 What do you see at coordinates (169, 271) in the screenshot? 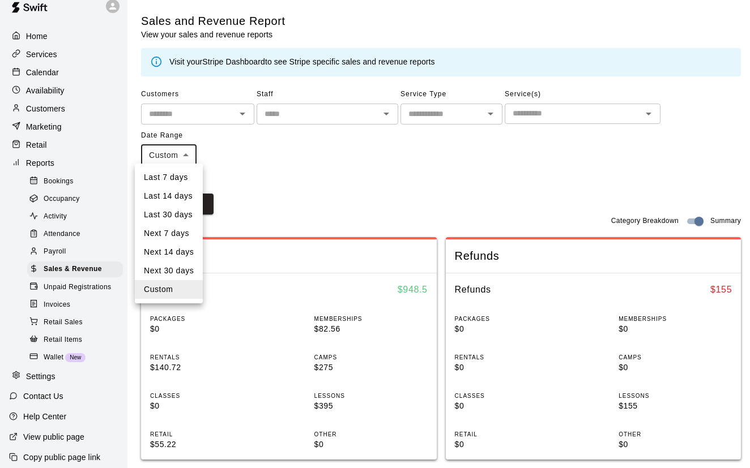
I see `li: Next 30 days` at bounding box center [169, 271].